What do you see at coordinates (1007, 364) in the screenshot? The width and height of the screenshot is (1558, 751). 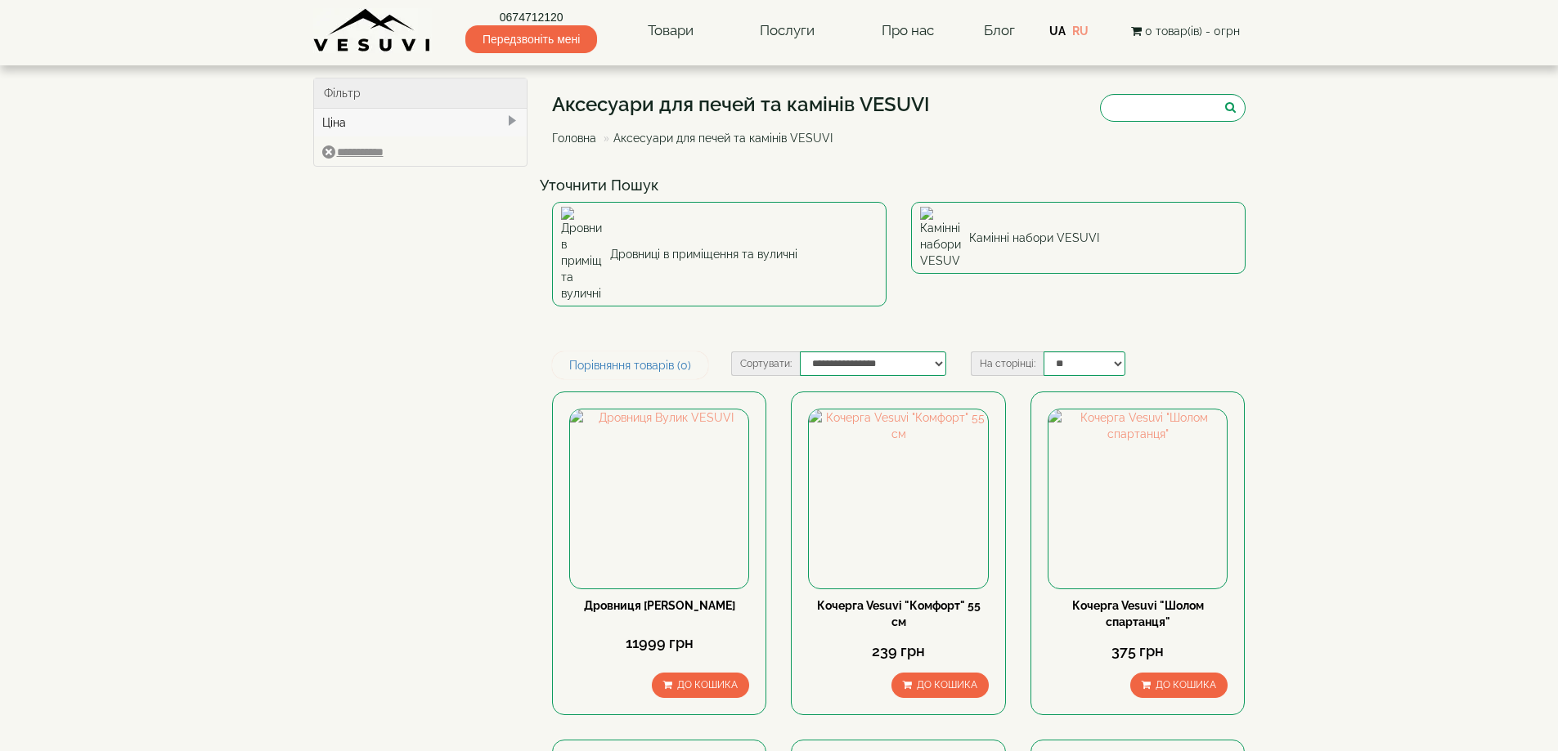 I see `label: На сторінці:` at bounding box center [1007, 364].